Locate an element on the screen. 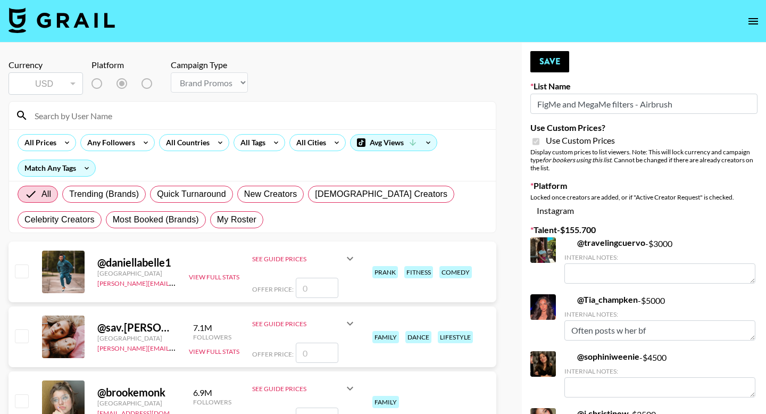 This screenshot has height=414, width=766. label: Use Custom Prices? is located at coordinates (644, 128).